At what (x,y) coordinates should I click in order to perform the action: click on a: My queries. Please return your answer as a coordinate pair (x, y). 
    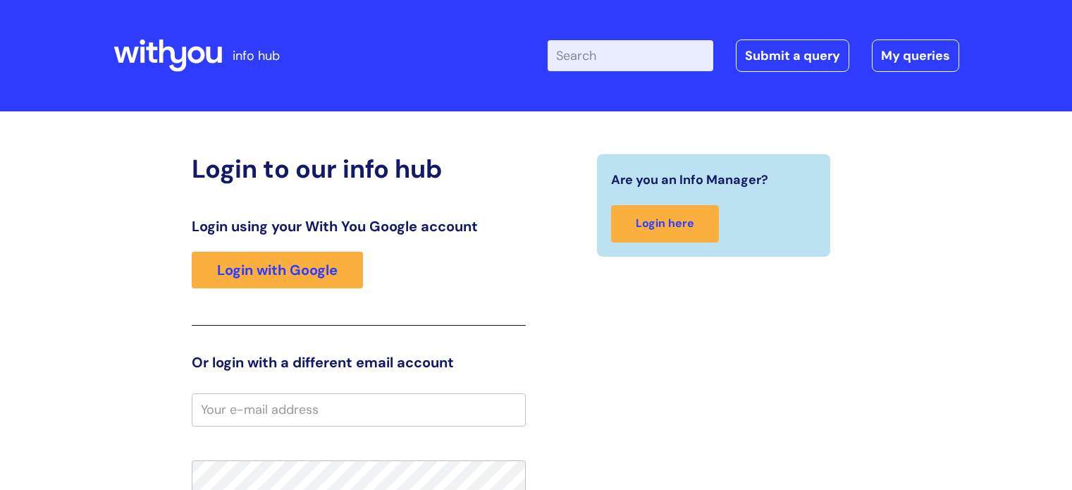
    Looking at the image, I should click on (916, 56).